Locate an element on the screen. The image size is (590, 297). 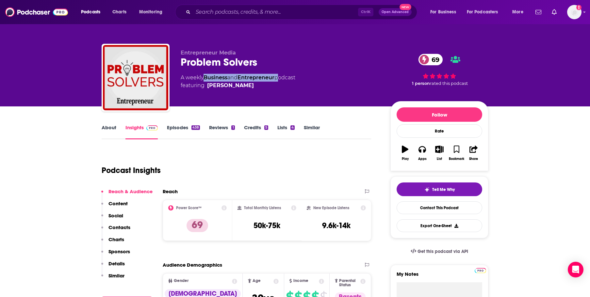
span: Parental Status is located at coordinates (349, 283).